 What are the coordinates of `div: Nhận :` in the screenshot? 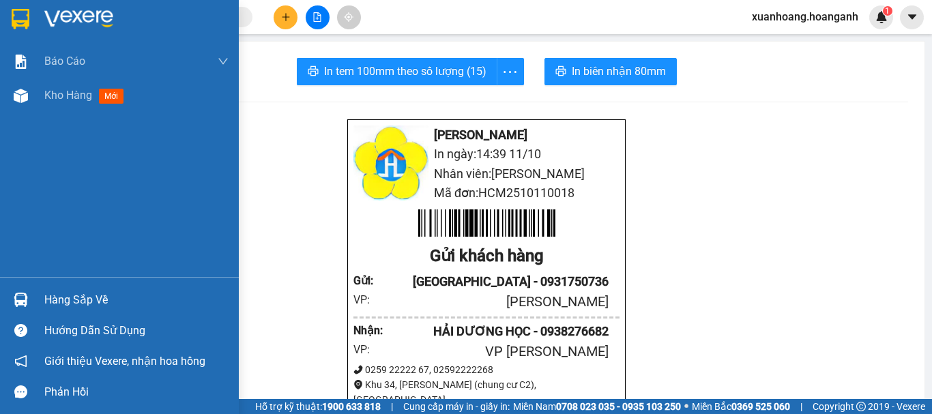 It's located at (370, 330).